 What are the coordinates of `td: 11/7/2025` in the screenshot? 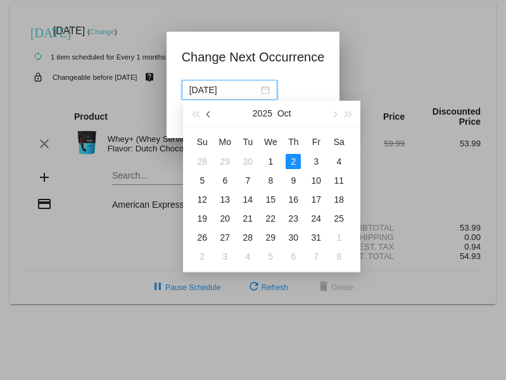 It's located at (316, 257).